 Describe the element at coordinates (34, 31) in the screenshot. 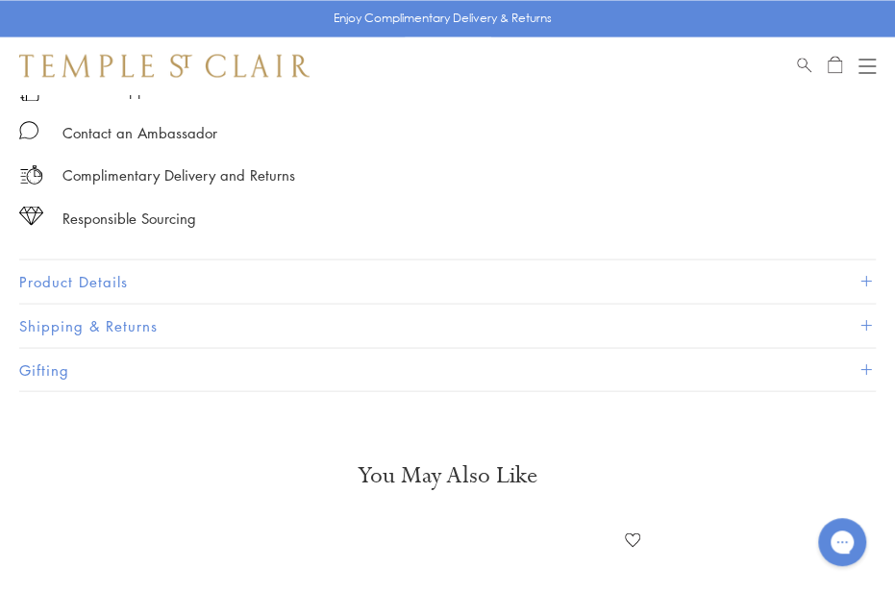

I see `button: Gorgias live chat` at that location.